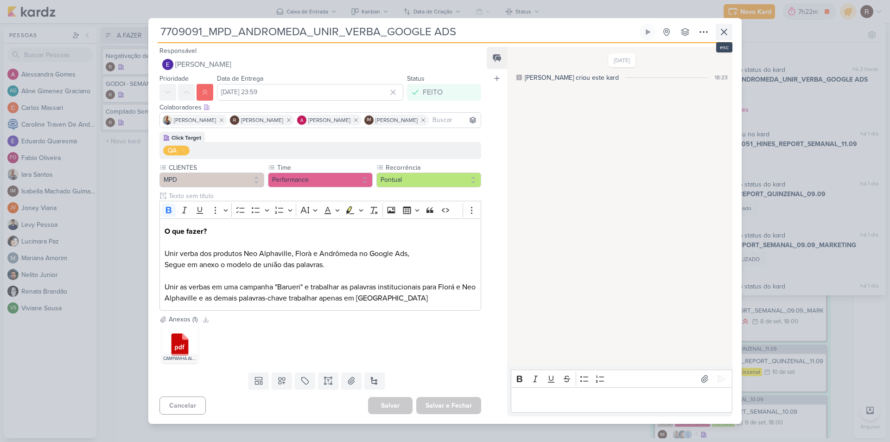  What do you see at coordinates (444, 92) in the screenshot?
I see `button: FEITO` at bounding box center [444, 92].